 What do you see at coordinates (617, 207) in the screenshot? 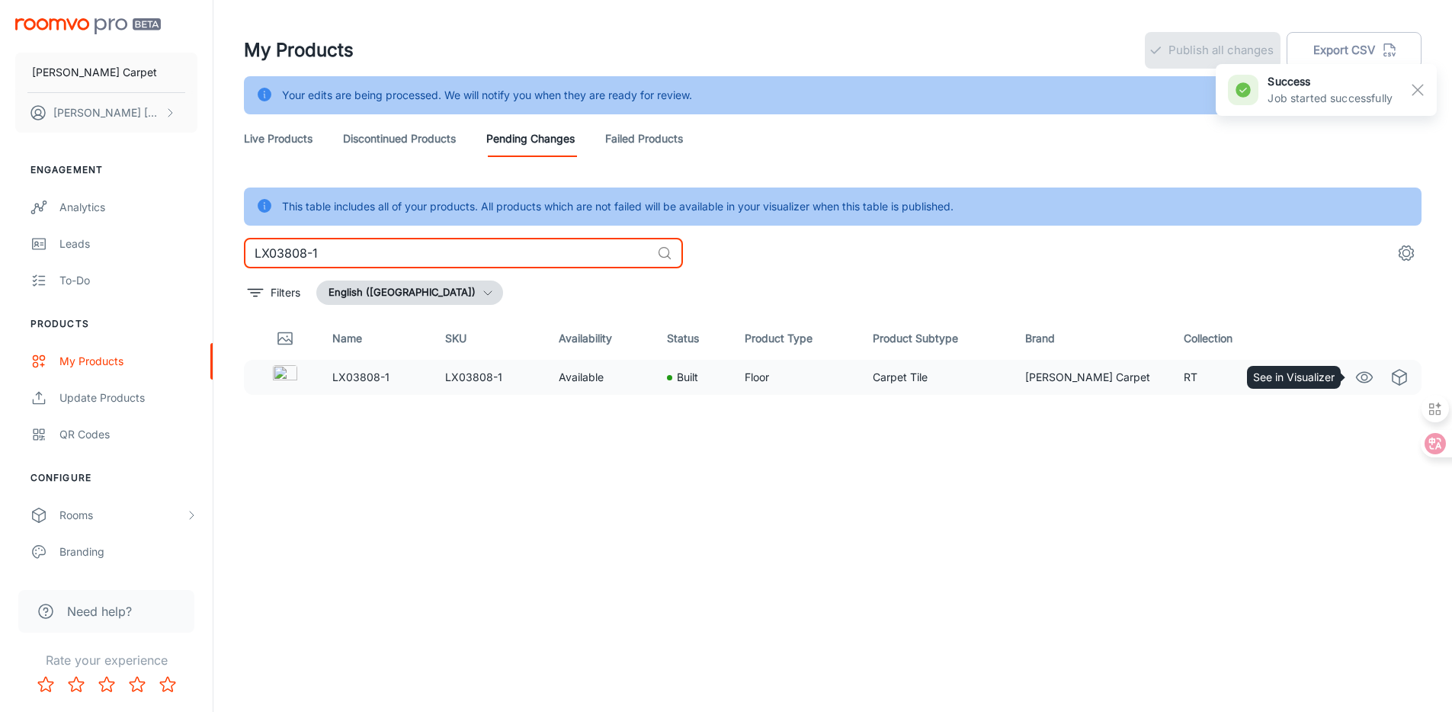
I see `div: This table includes all of your products. All products which are not failed will be available in ...` at bounding box center [617, 207].